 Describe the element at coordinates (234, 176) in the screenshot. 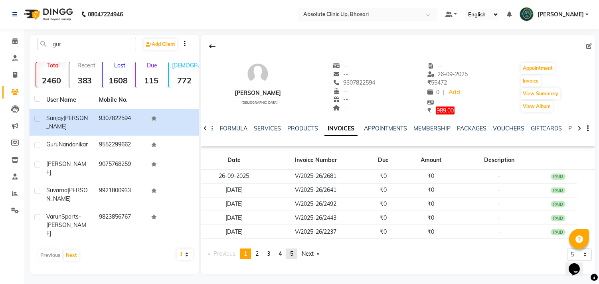

I see `td: 26-09-2025` at that location.